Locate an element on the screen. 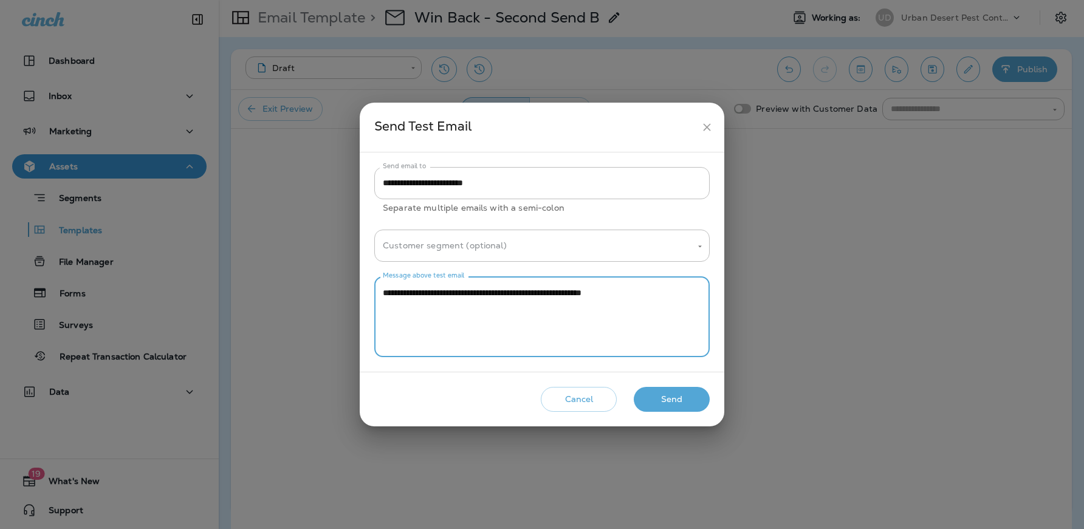 The image size is (1084, 529). label: Message above test email is located at coordinates (424, 275).